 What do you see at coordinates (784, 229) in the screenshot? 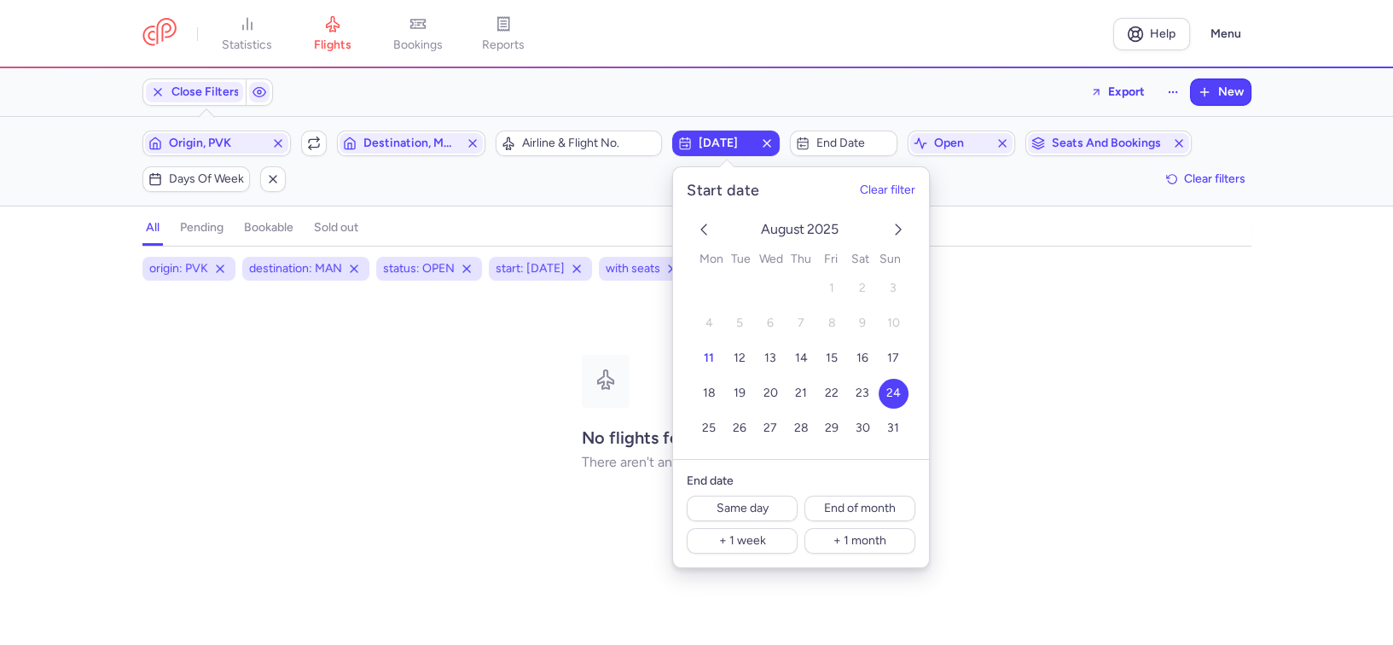
I see `span: August` at bounding box center [784, 229].